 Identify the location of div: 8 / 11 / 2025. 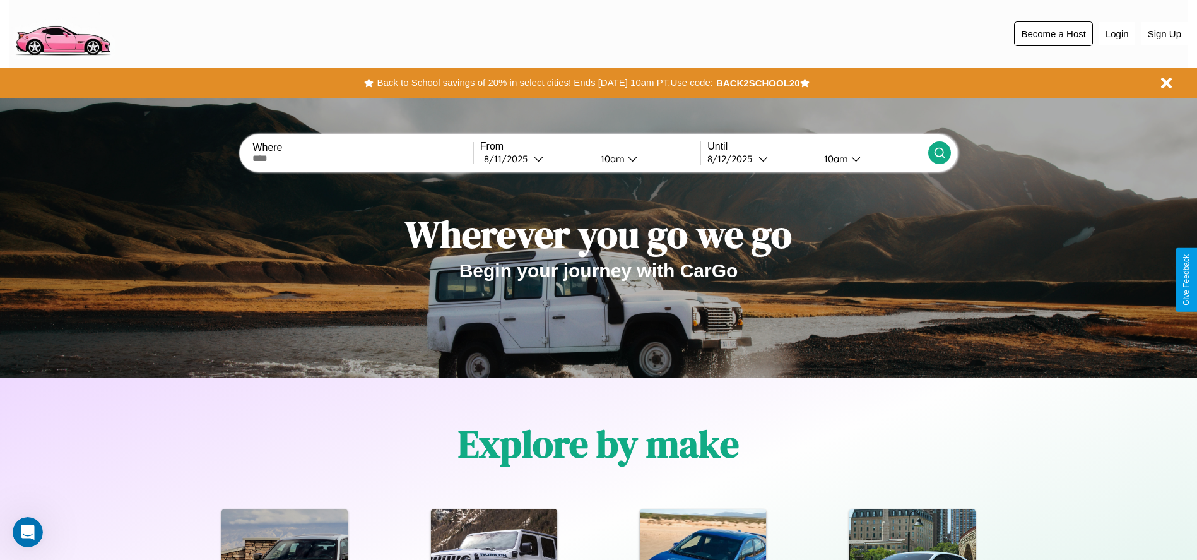
(509, 158).